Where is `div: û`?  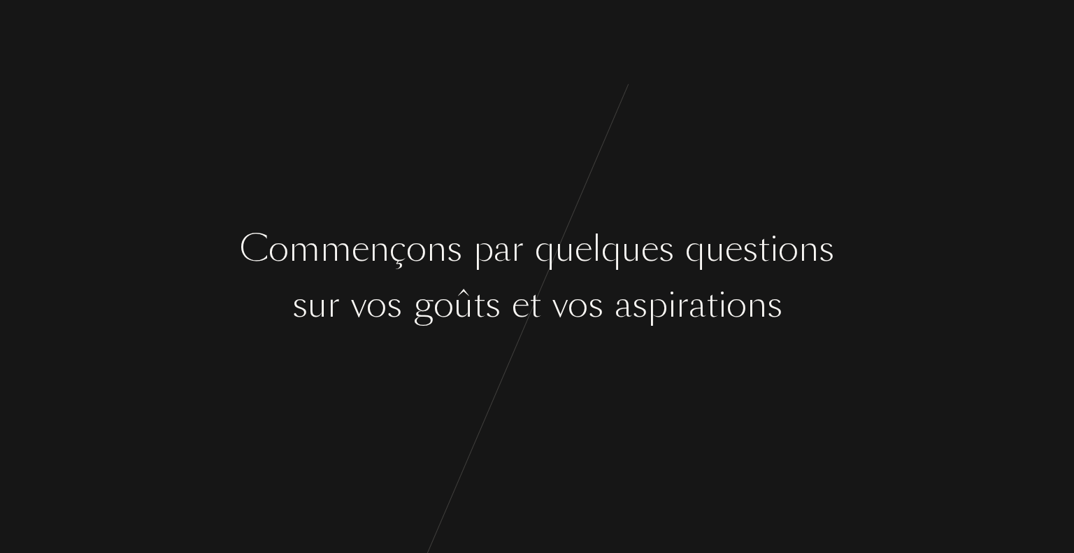 div: û is located at coordinates (464, 304).